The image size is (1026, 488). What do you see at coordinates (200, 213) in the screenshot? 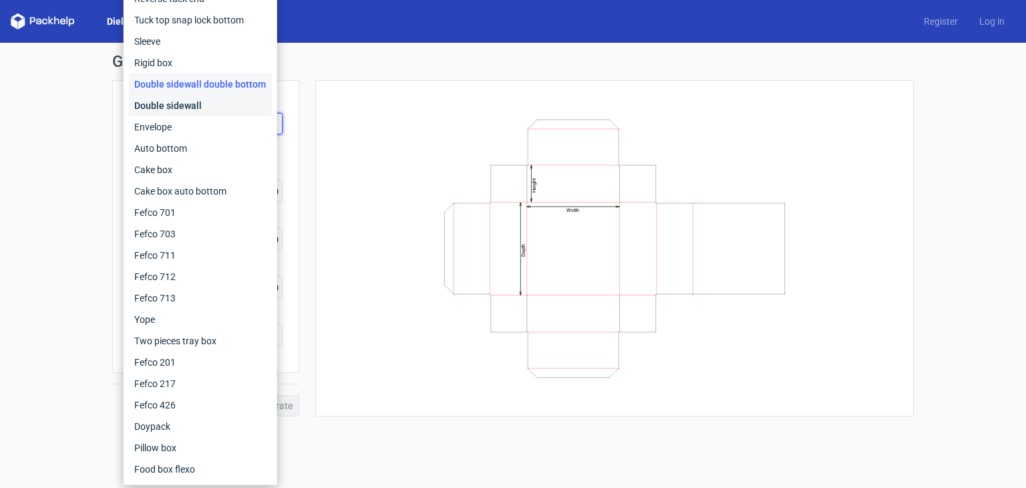
I see `div: Fefco 701` at bounding box center [200, 213].